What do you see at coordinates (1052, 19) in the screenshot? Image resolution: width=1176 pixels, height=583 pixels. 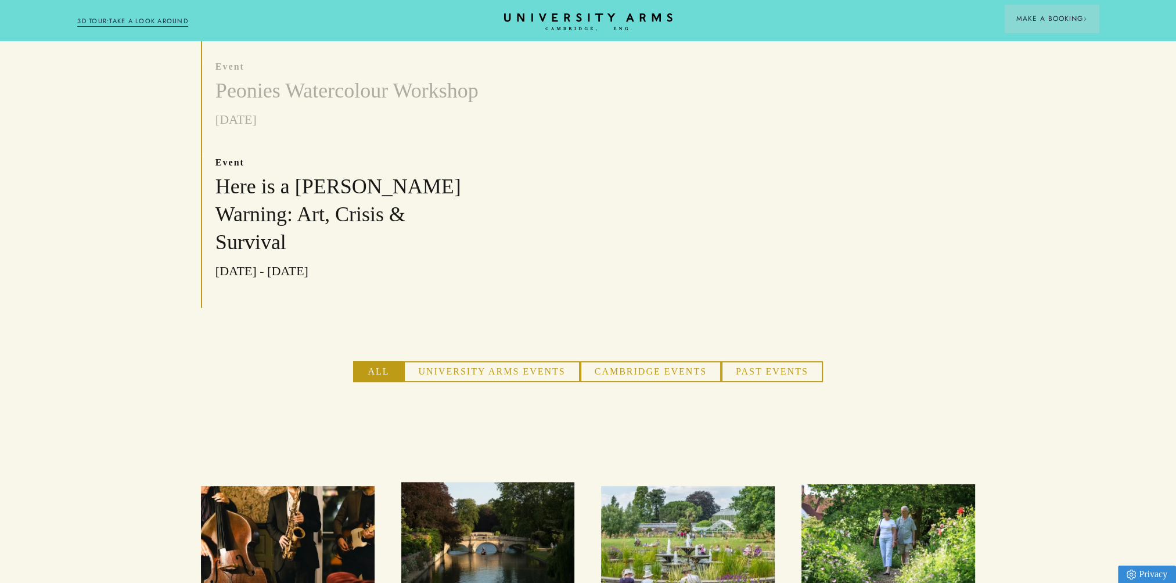 I see `span: Make a Booking` at bounding box center [1052, 19].